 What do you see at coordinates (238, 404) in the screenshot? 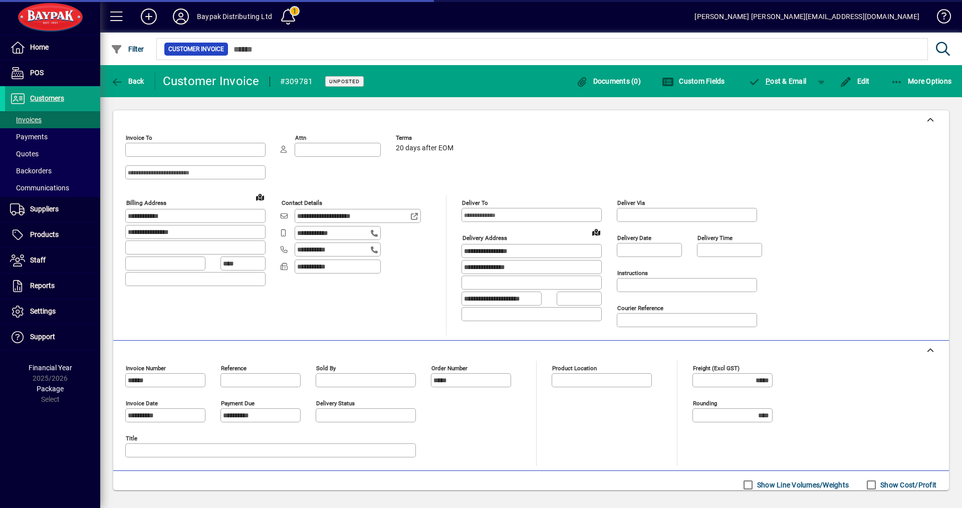
I see `mat-label: Payment due` at bounding box center [238, 404].